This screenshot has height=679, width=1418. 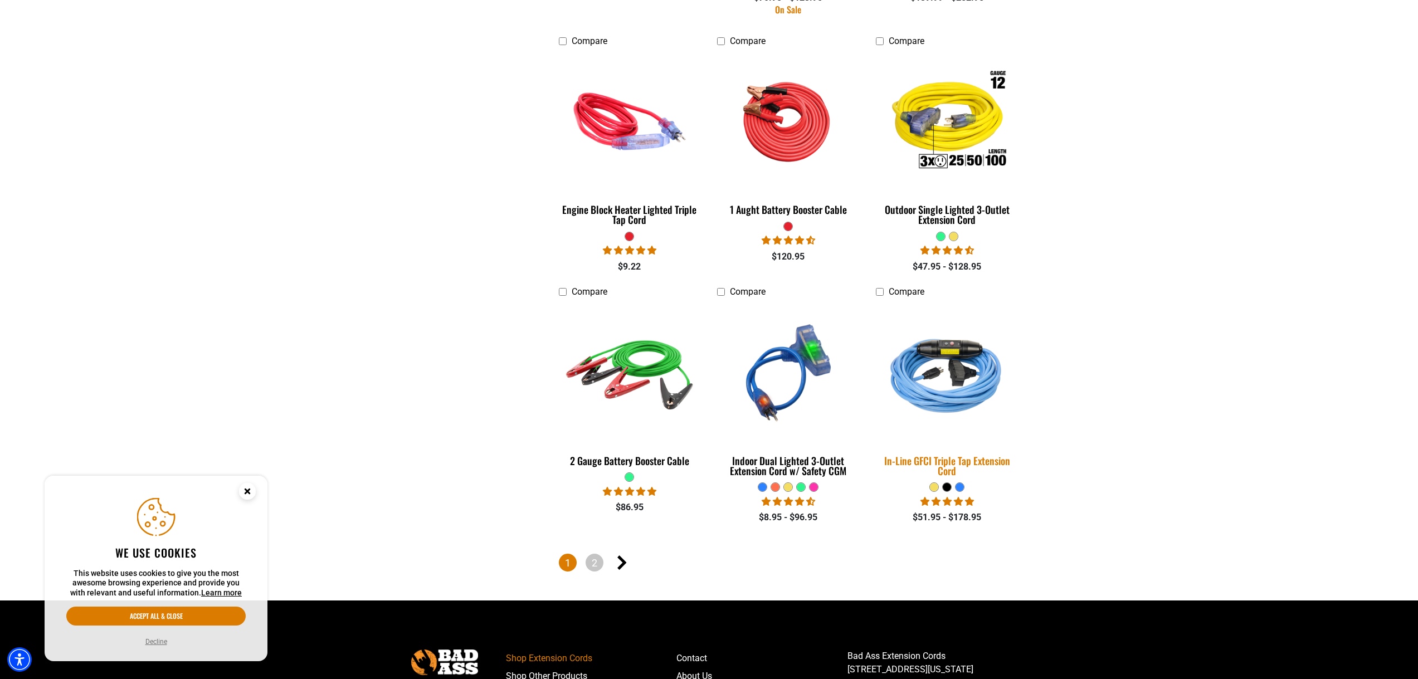 I want to click on span: 4.33 stars, so click(x=788, y=501).